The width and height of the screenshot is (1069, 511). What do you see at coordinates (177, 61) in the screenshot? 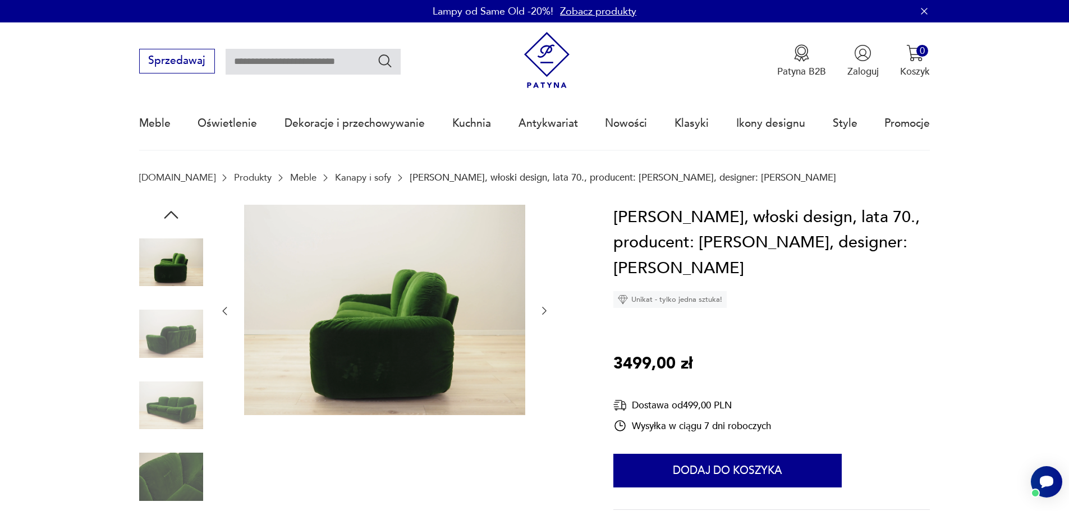
I see `button: Sprzedawaj` at bounding box center [177, 61].